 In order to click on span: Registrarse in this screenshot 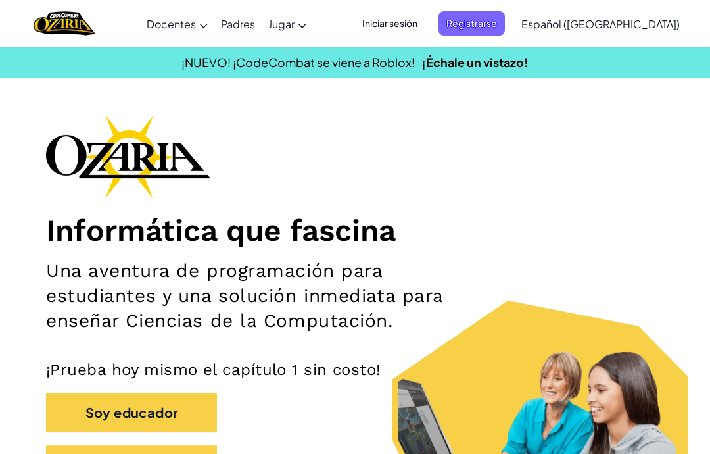, I will do `click(472, 23)`.